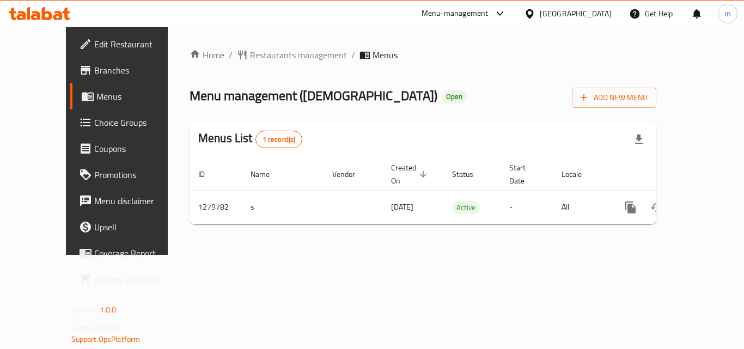 The width and height of the screenshot is (744, 349). What do you see at coordinates (130, 253) in the screenshot?
I see `a: Coverage Report` at bounding box center [130, 253].